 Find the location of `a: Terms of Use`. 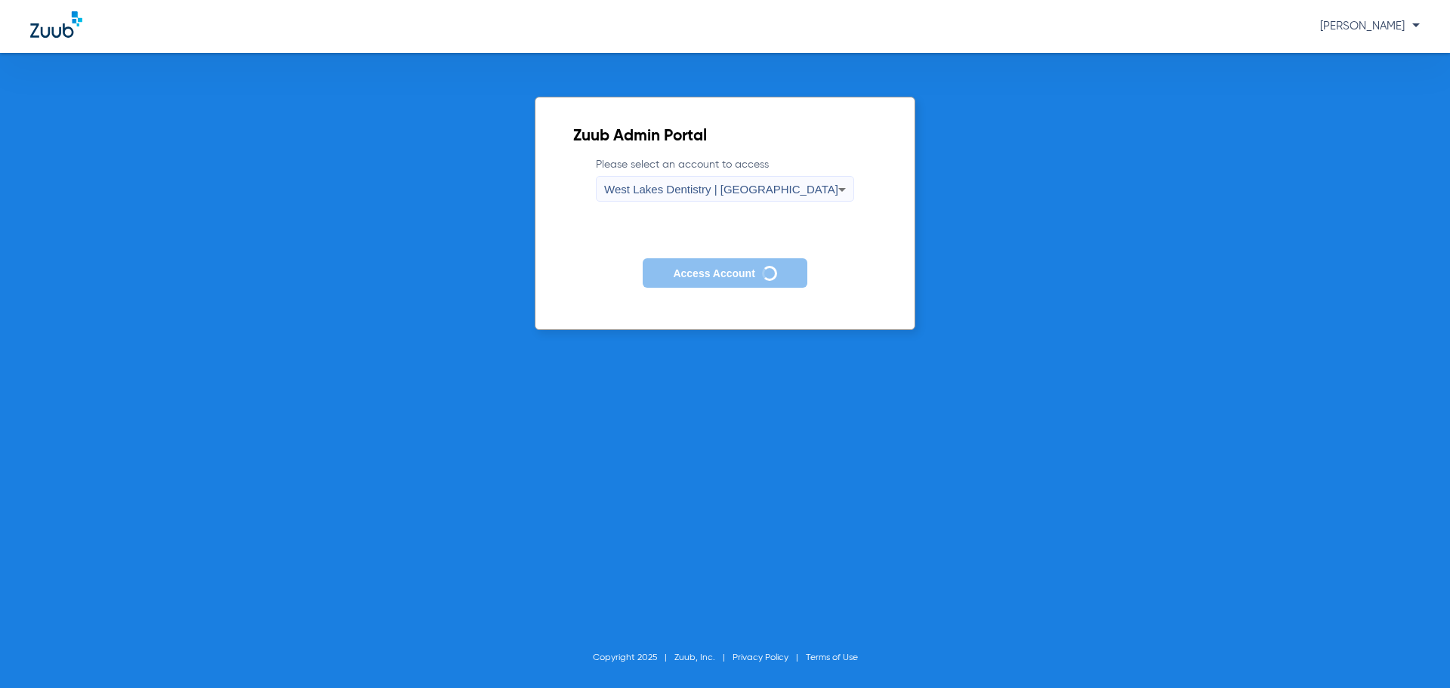

a: Terms of Use is located at coordinates (832, 658).